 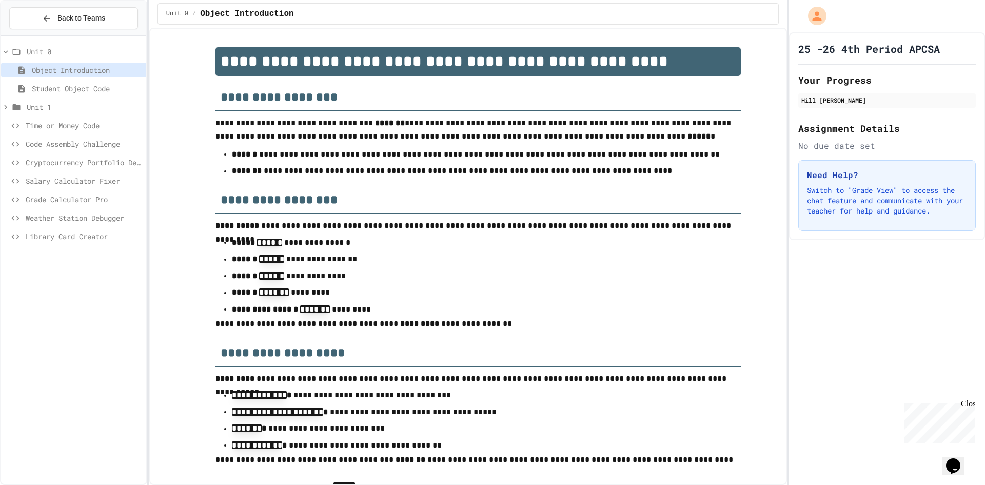 What do you see at coordinates (81, 18) in the screenshot?
I see `span: Back to Teams` at bounding box center [81, 18].